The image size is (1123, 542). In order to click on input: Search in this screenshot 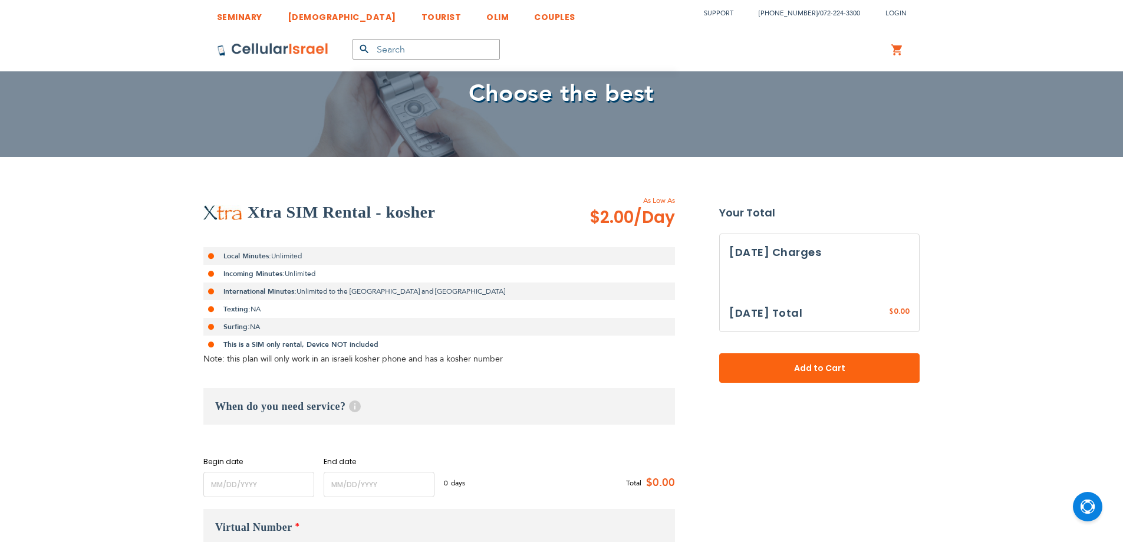, I will do `click(426, 49)`.